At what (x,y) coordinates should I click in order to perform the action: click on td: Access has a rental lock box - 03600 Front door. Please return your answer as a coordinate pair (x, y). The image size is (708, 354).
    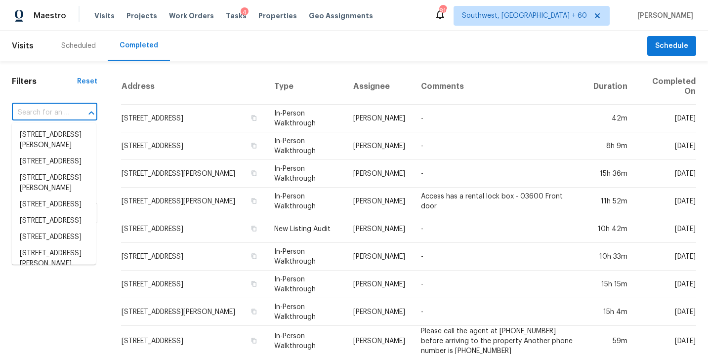
    Looking at the image, I should click on (499, 202).